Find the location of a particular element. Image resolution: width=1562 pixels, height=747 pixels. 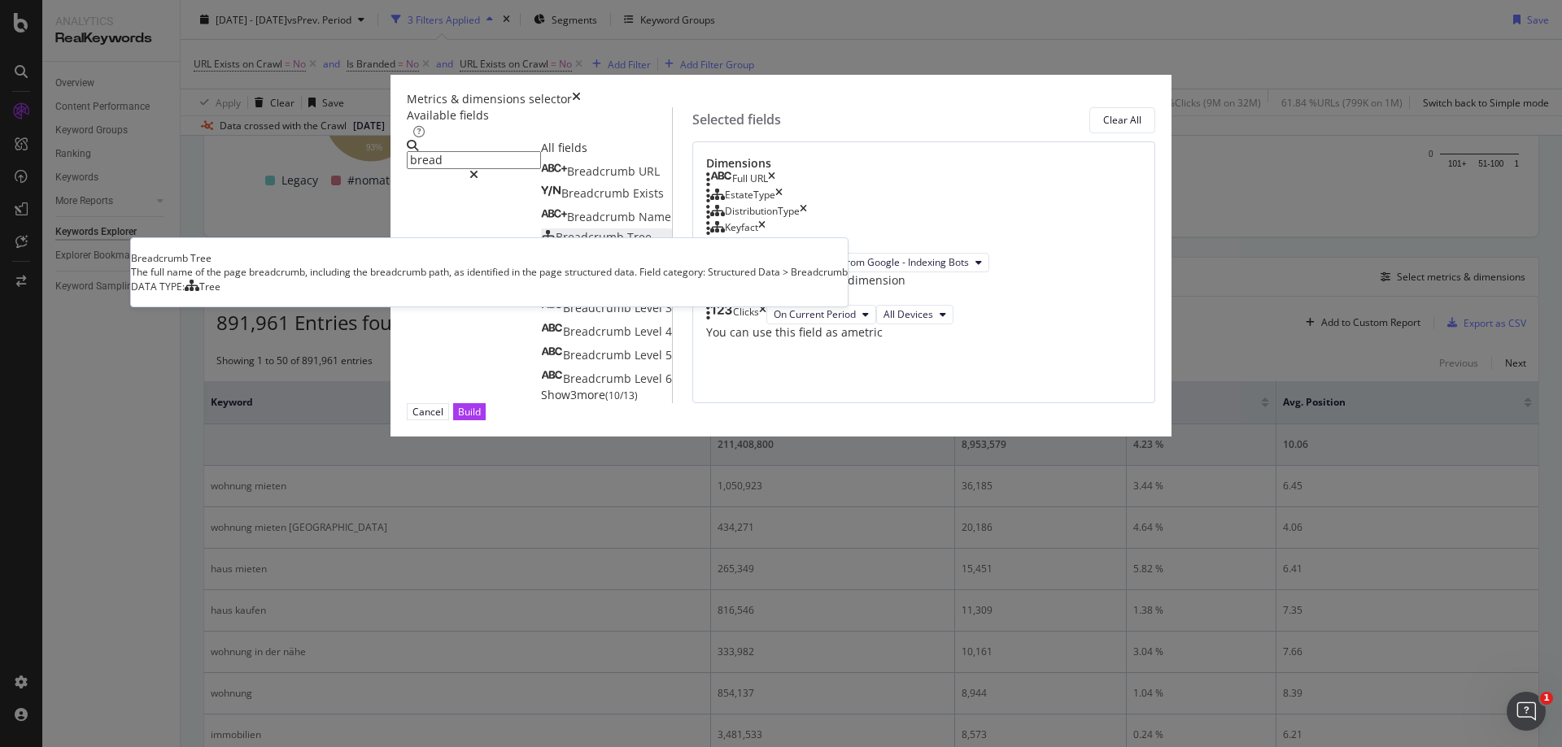

div: All fields is located at coordinates (606, 148).